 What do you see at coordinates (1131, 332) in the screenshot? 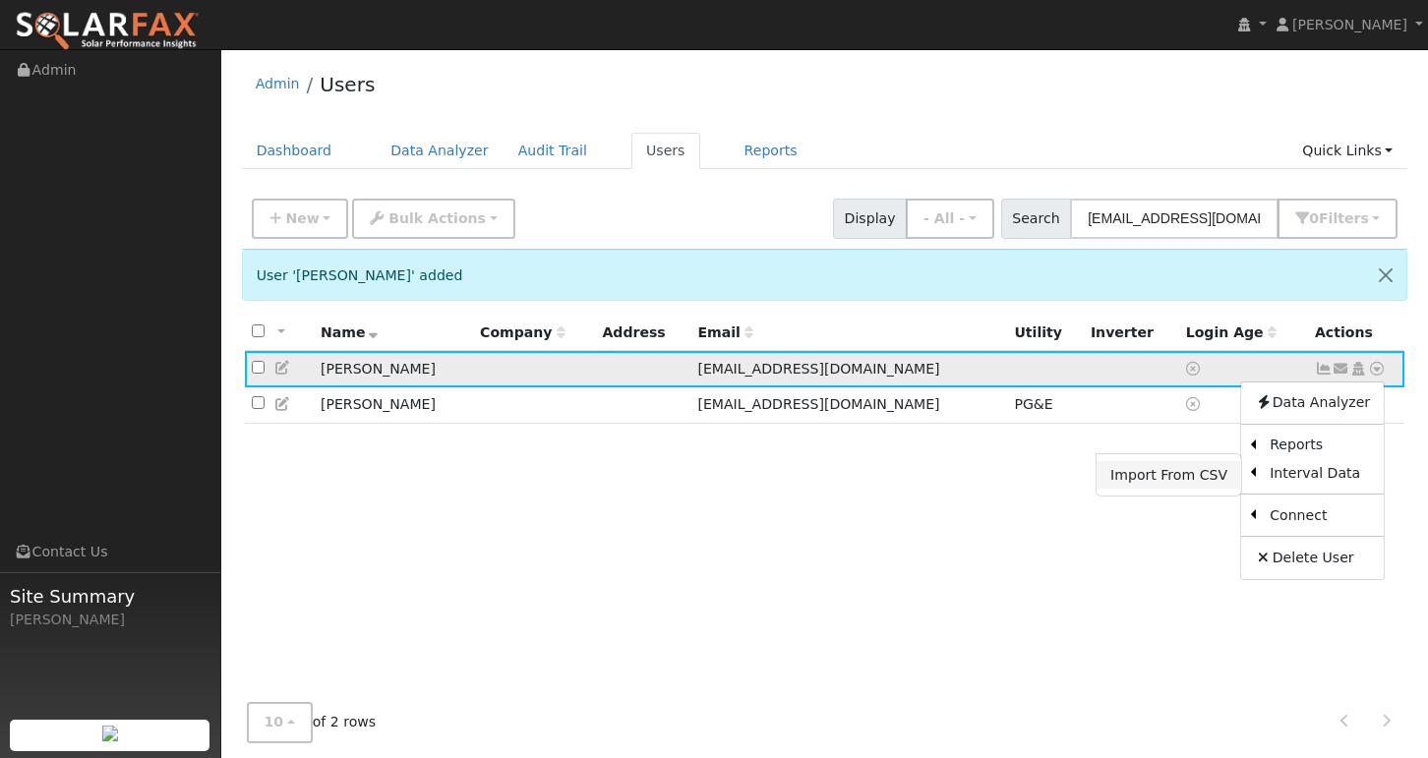
I see `div: Inverter` at bounding box center [1131, 332].